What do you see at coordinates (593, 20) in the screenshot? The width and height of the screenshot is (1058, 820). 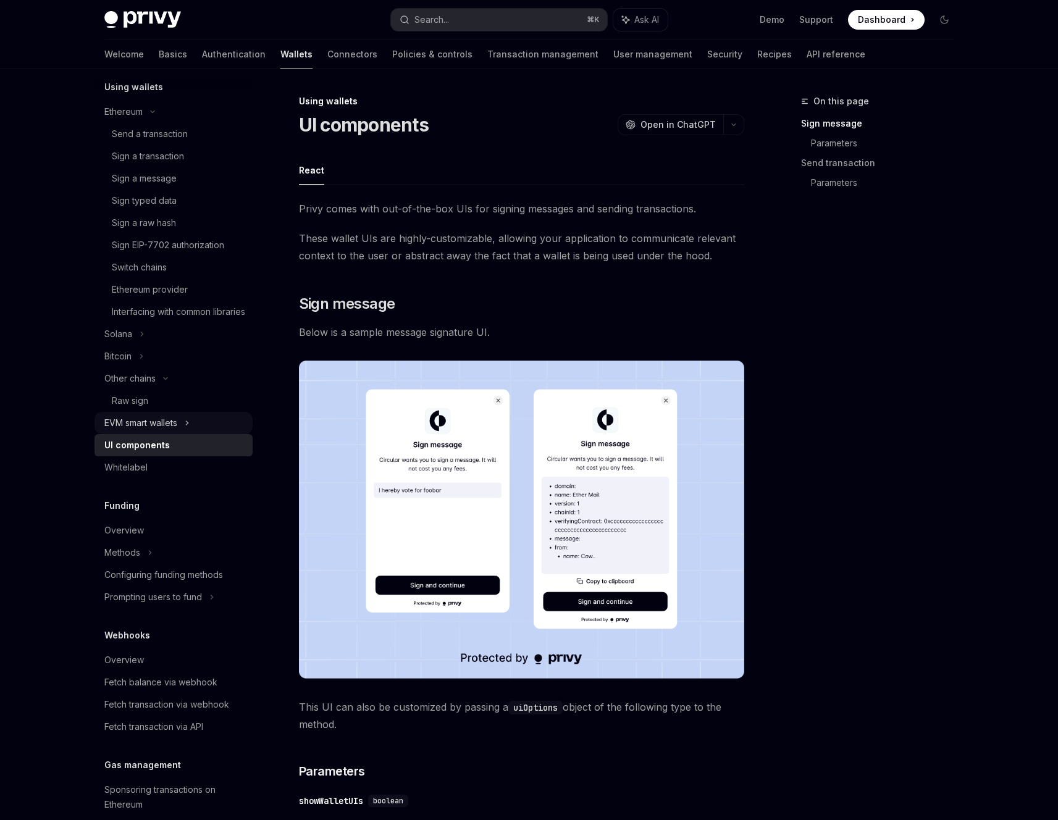 I see `span: ⌘ K` at bounding box center [593, 20].